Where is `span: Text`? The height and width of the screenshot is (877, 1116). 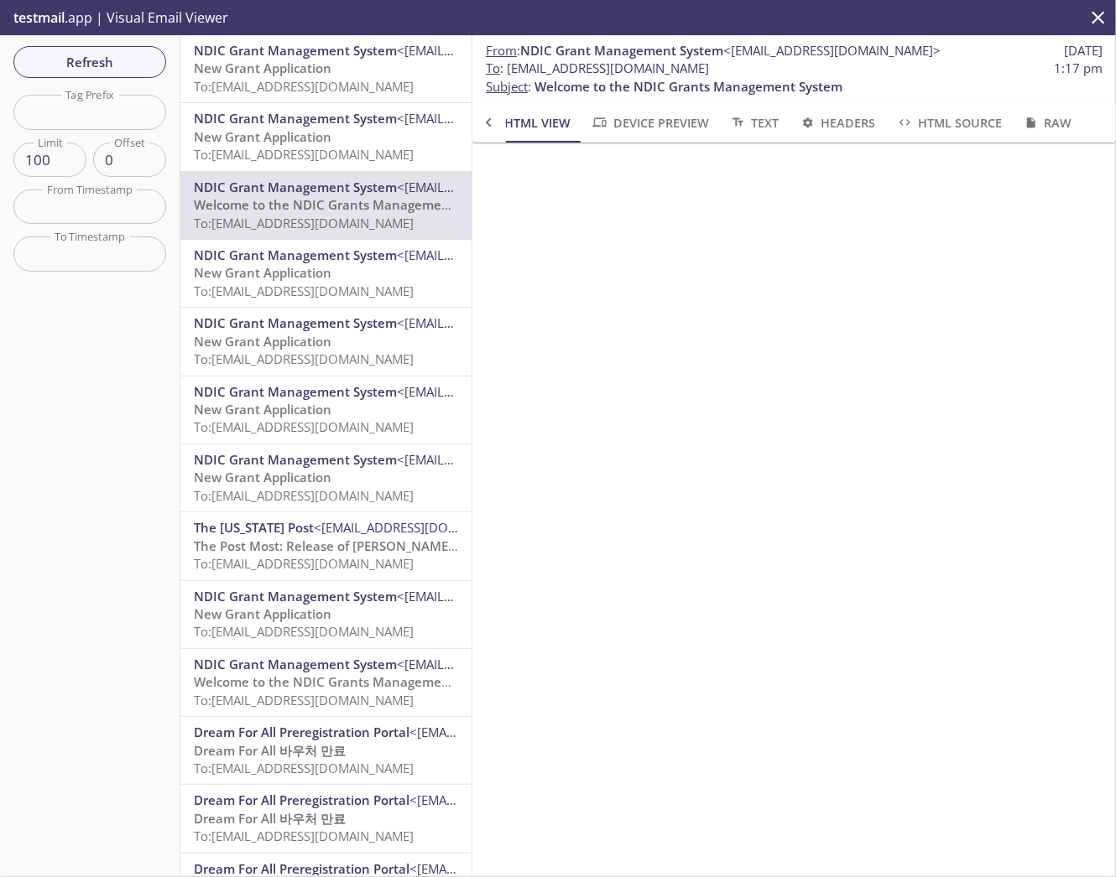 span: Text is located at coordinates (753, 122).